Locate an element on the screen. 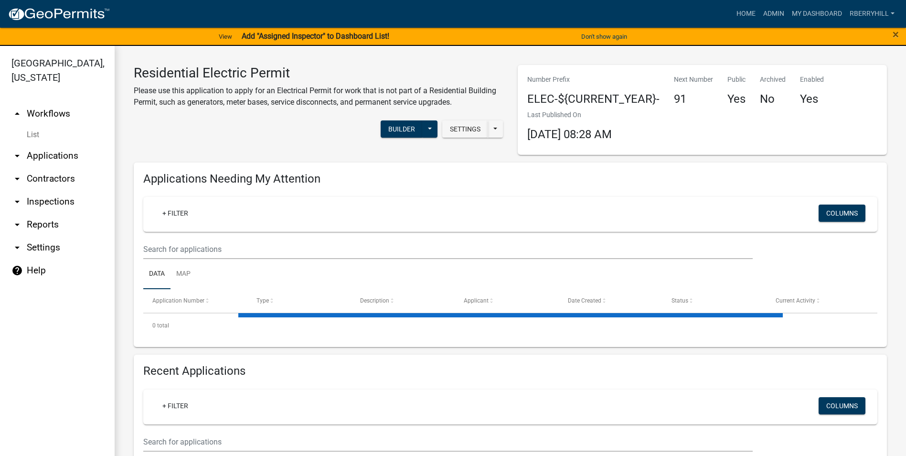  span: Description is located at coordinates (375, 301).